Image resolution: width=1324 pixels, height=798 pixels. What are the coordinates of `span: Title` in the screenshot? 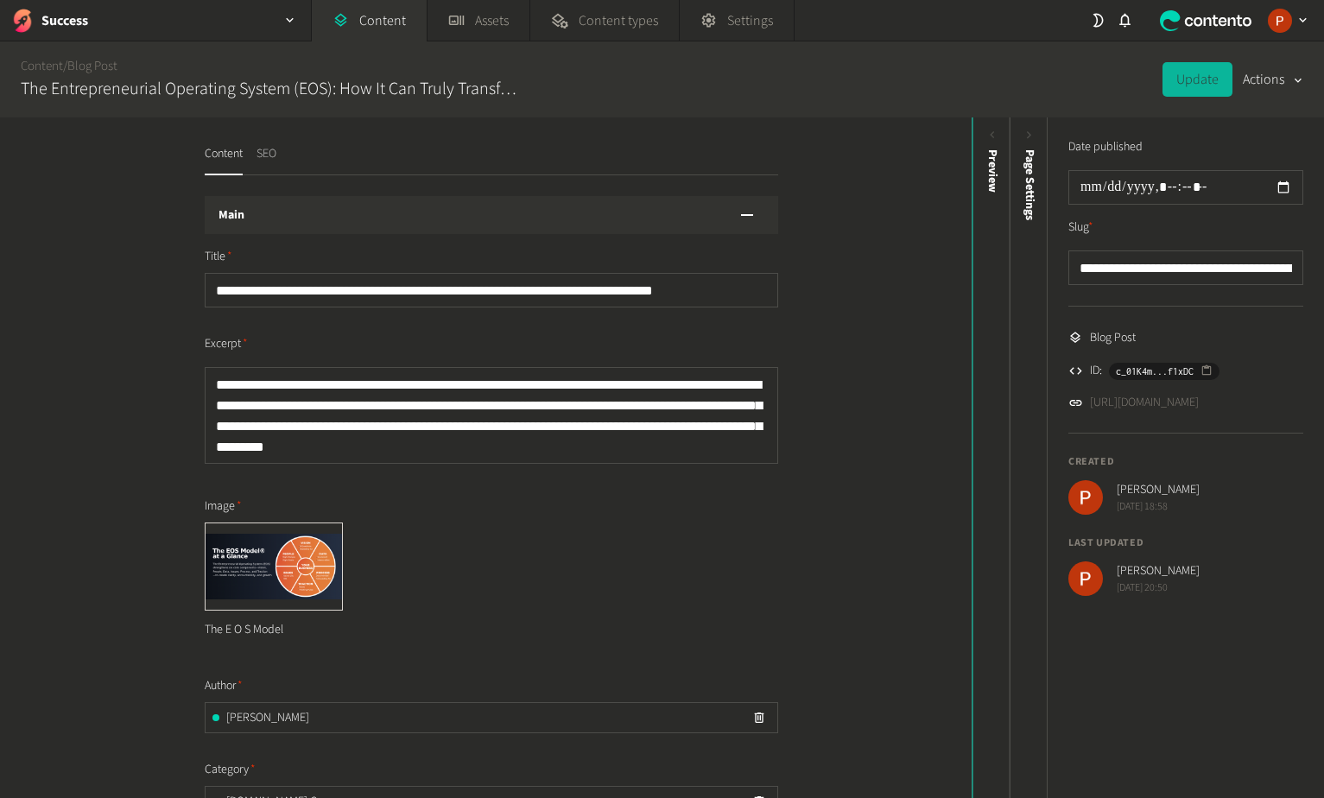 It's located at (218, 256).